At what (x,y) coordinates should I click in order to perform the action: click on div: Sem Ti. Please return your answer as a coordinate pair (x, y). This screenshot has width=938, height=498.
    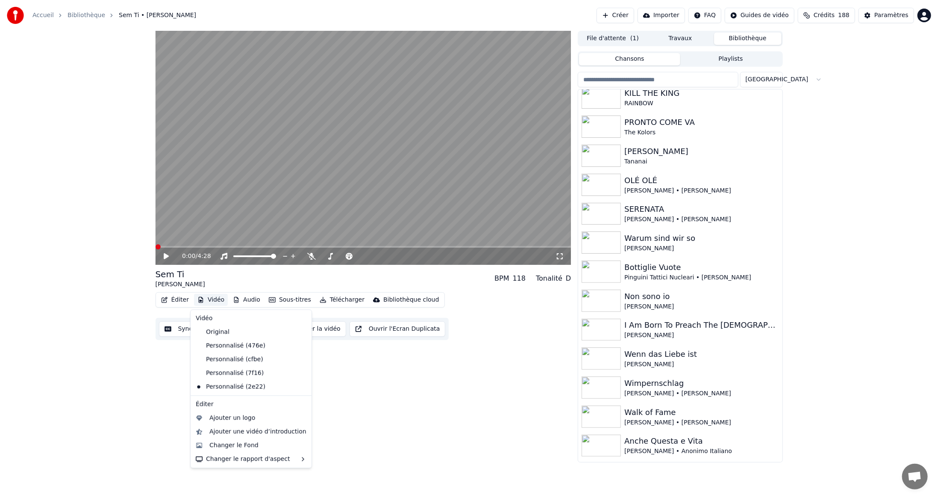
    Looking at the image, I should click on (180, 274).